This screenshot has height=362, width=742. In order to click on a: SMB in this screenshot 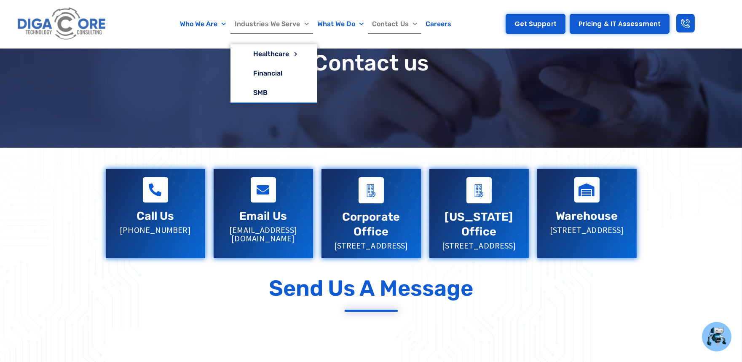, I will do `click(274, 93)`.